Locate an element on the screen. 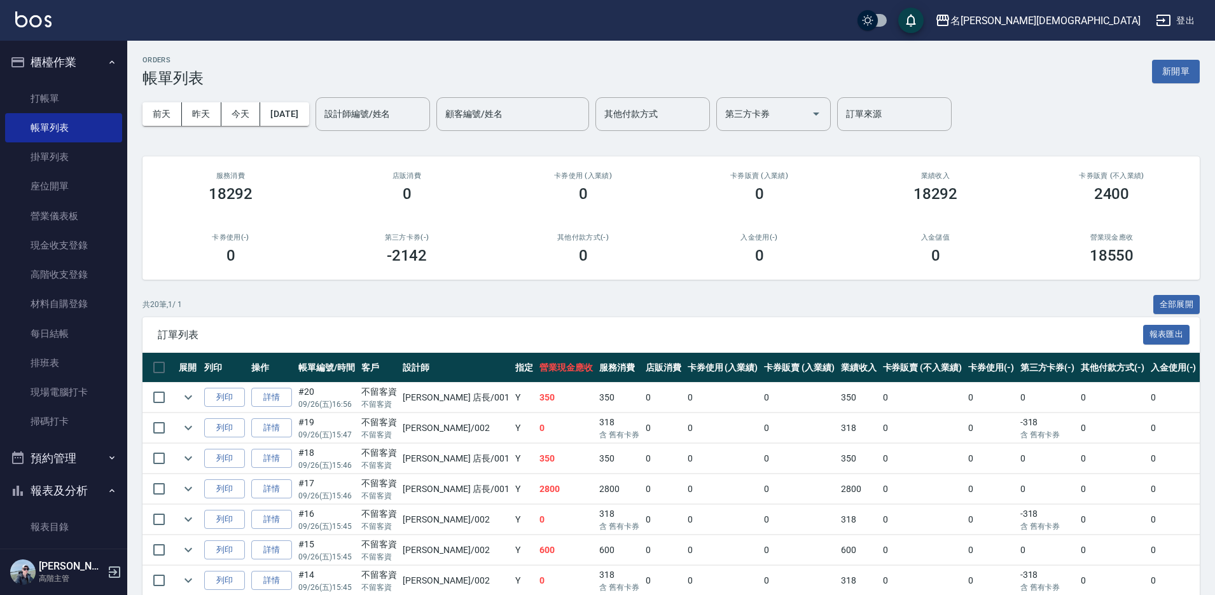 This screenshot has height=595, width=1215. td: #19 is located at coordinates (326, 428).